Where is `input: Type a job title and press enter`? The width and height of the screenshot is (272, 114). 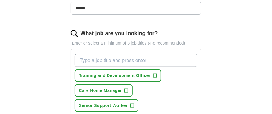 input: Type a job title and press enter is located at coordinates (136, 60).